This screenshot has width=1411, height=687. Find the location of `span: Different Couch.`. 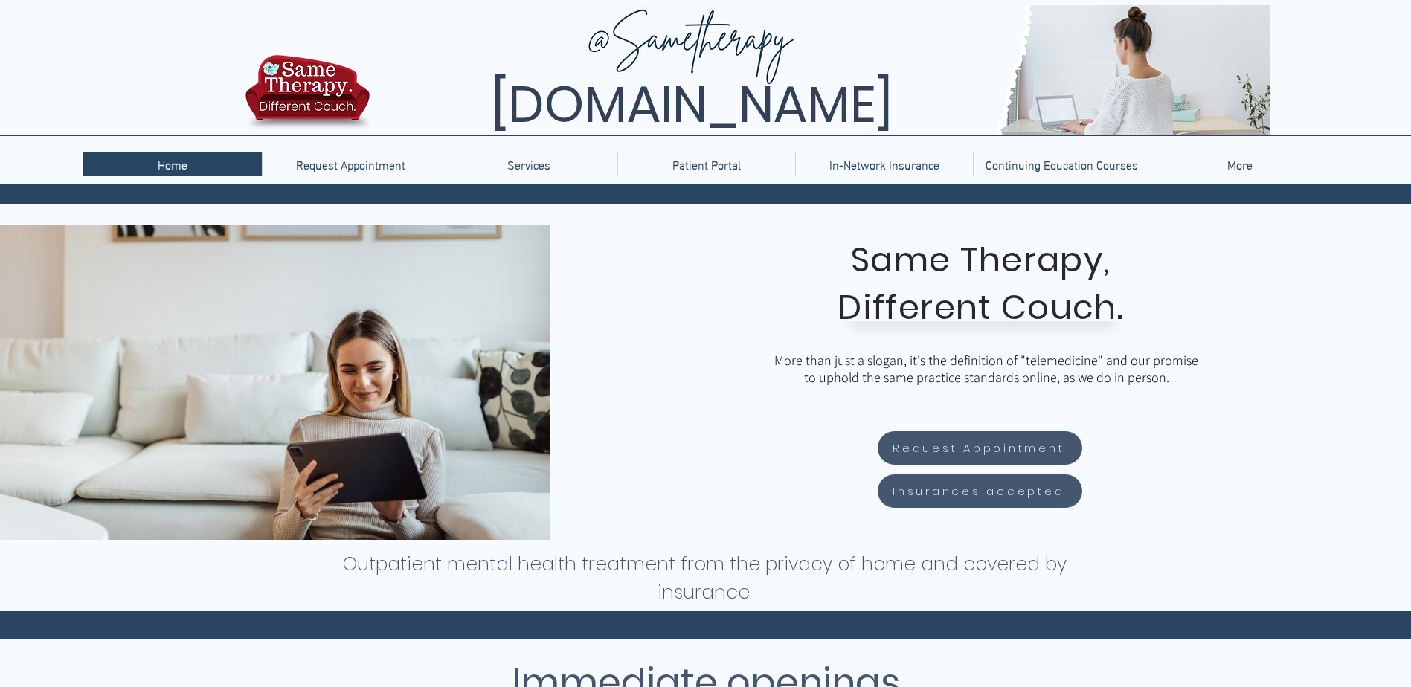

span: Different Couch. is located at coordinates (980, 307).